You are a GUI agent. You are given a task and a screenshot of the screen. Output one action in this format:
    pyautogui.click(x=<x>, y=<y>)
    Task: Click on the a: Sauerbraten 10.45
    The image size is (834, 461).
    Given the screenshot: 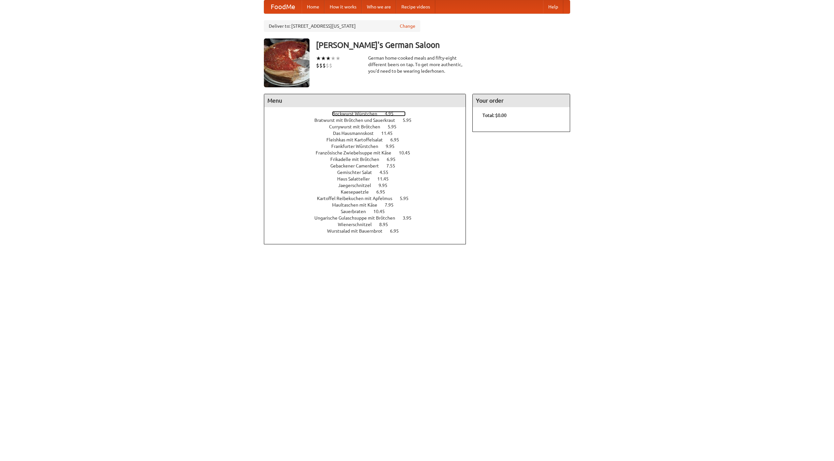 What is the action you would take?
    pyautogui.click(x=369, y=212)
    